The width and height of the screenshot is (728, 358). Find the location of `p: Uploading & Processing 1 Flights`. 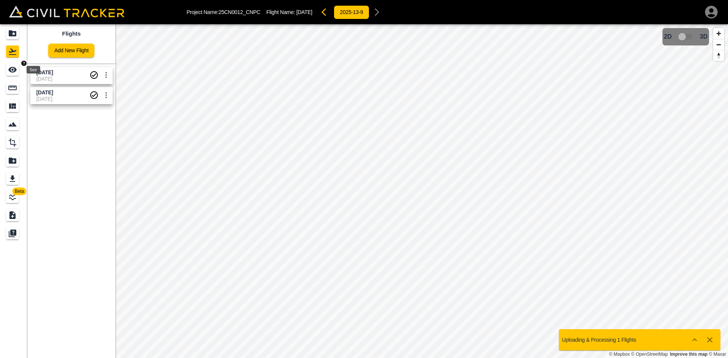

p: Uploading & Processing 1 Flights is located at coordinates (599, 340).